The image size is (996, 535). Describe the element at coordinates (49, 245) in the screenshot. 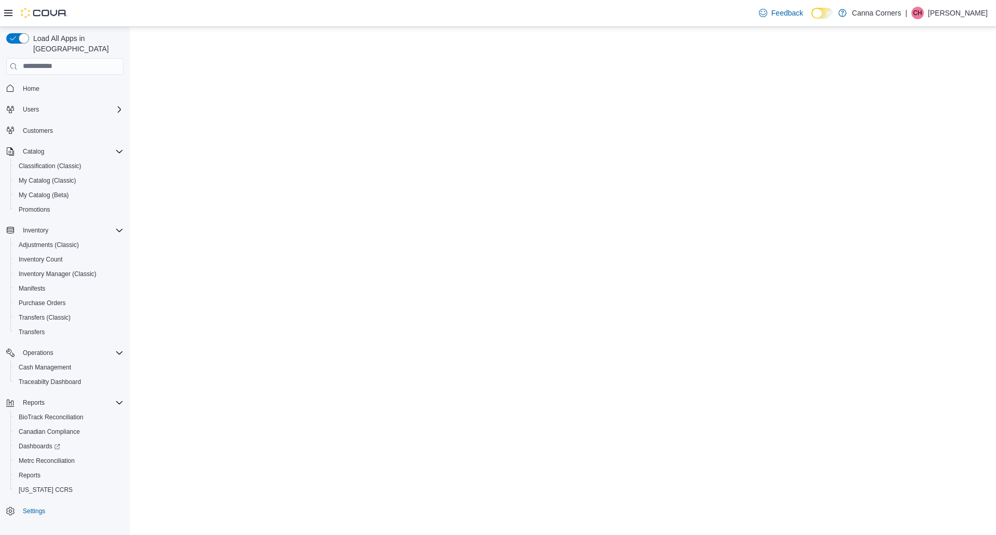

I see `a: Adjustments (Classic)` at that location.